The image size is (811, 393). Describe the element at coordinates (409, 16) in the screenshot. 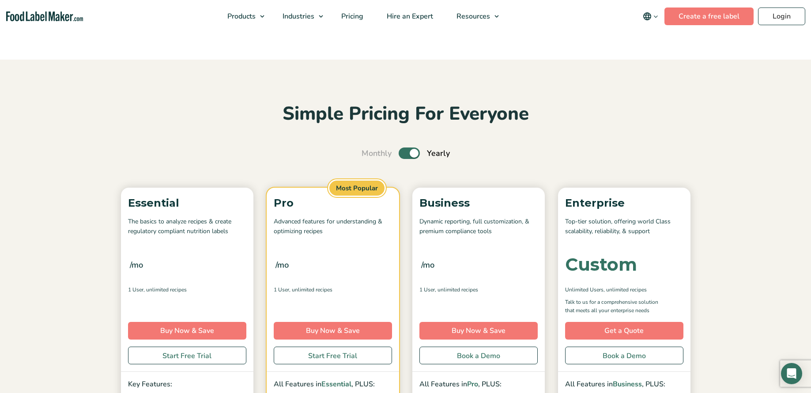

I see `span: Hire an Expert` at that location.